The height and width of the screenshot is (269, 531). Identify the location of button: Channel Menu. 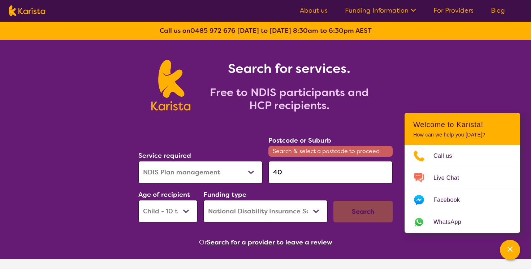
(510, 250).